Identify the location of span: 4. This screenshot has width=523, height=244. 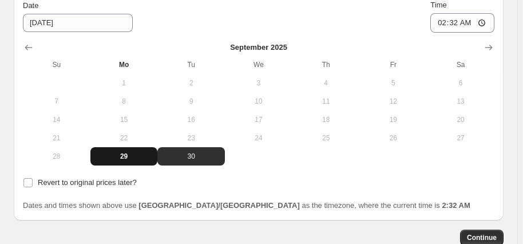
(326, 83).